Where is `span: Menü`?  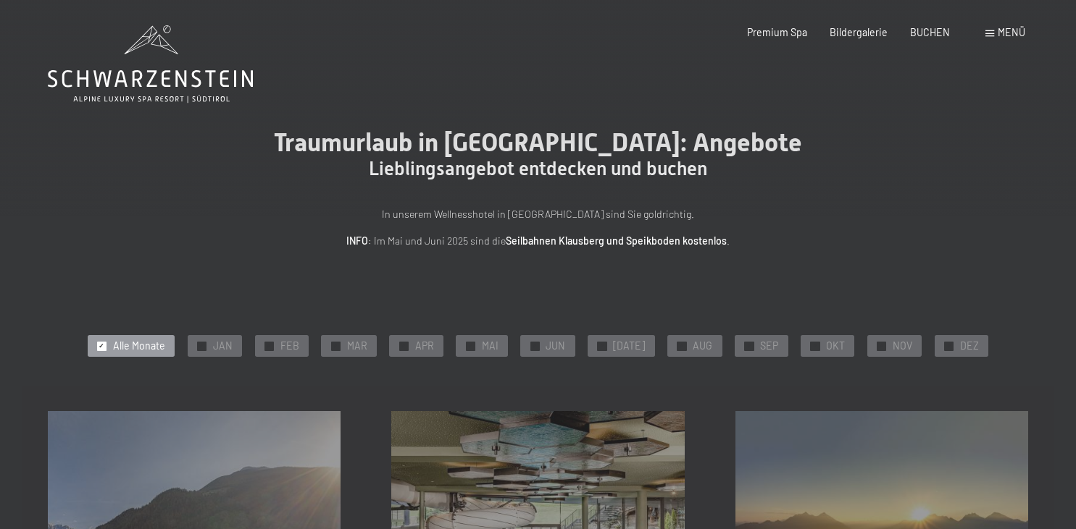 span: Menü is located at coordinates (1011, 32).